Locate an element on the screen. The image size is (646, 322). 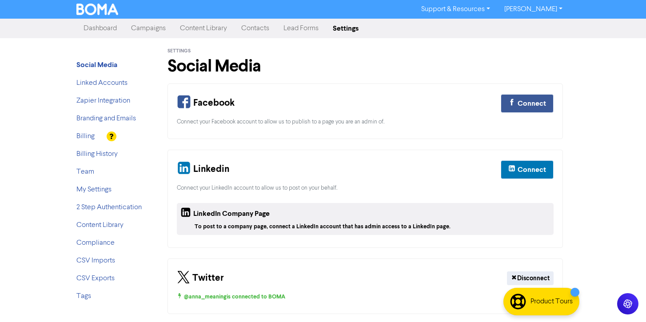
a: Social Media is located at coordinates (97, 65).